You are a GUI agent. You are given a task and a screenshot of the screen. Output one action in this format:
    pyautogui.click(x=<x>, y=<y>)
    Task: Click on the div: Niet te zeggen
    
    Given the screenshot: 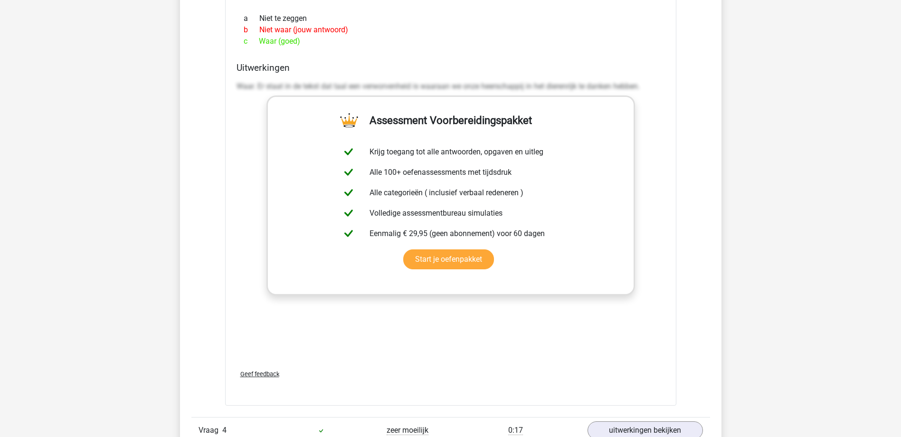 What is the action you would take?
    pyautogui.click(x=451, y=19)
    